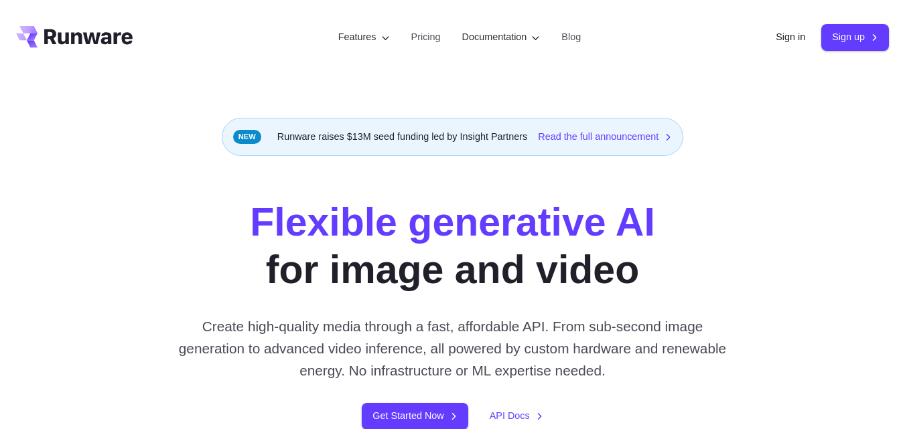 The height and width of the screenshot is (429, 905). I want to click on a: Sign up, so click(855, 37).